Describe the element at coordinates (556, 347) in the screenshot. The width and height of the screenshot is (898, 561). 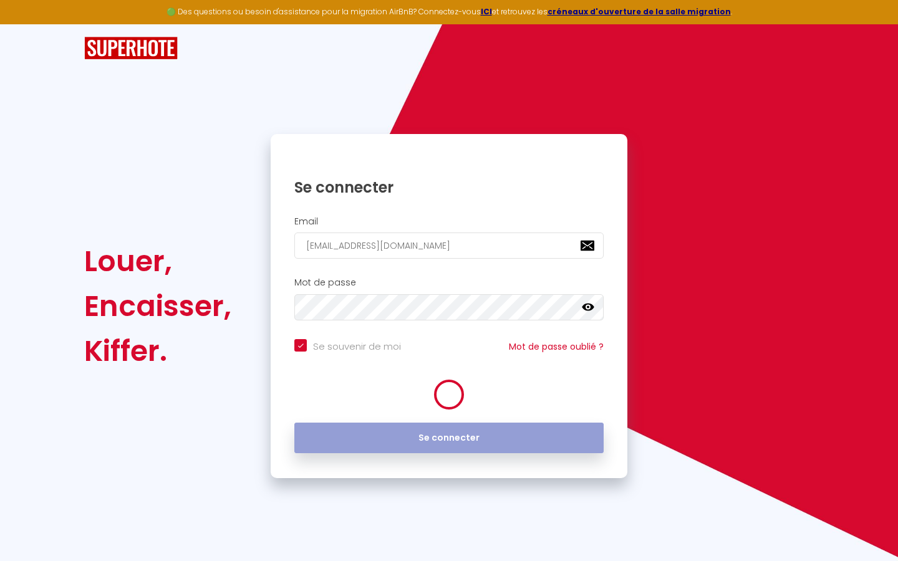
I see `a: Mot de passe oublié ?` at that location.